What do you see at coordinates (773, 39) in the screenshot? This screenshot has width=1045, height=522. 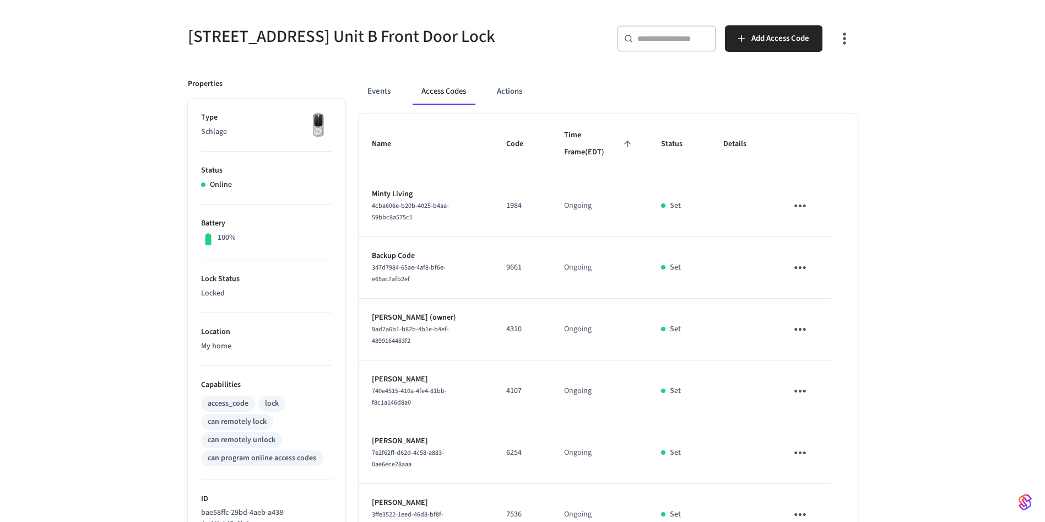 I see `button: Add Access Code` at bounding box center [773, 39].